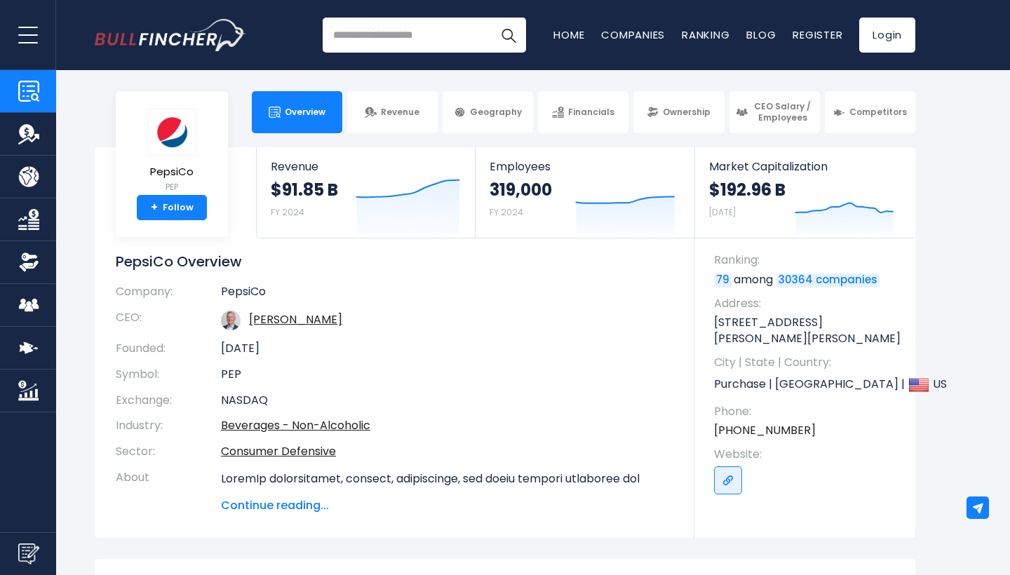 The height and width of the screenshot is (575, 1010). I want to click on h1: PepsiCo Overview, so click(394, 261).